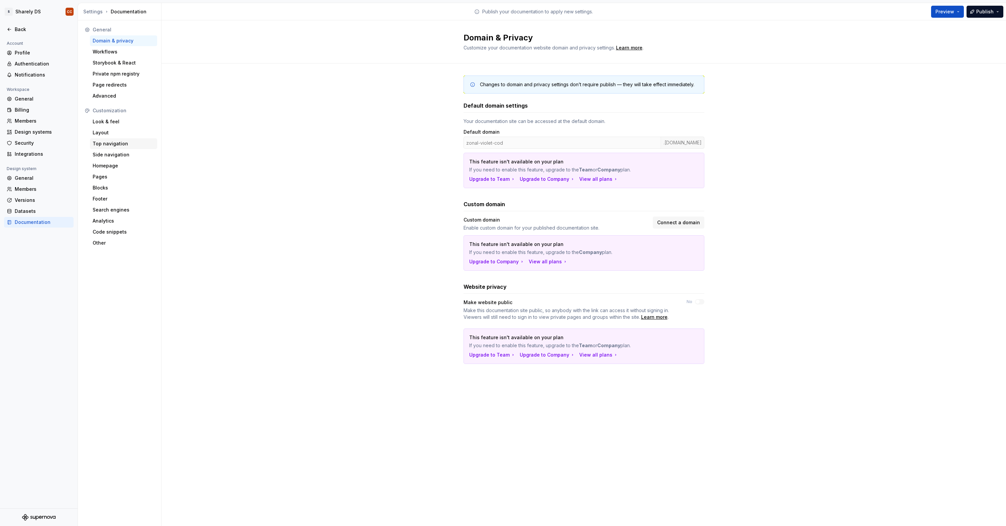 The image size is (1006, 526). What do you see at coordinates (484, 204) in the screenshot?
I see `h3: Custom domain` at bounding box center [484, 204].